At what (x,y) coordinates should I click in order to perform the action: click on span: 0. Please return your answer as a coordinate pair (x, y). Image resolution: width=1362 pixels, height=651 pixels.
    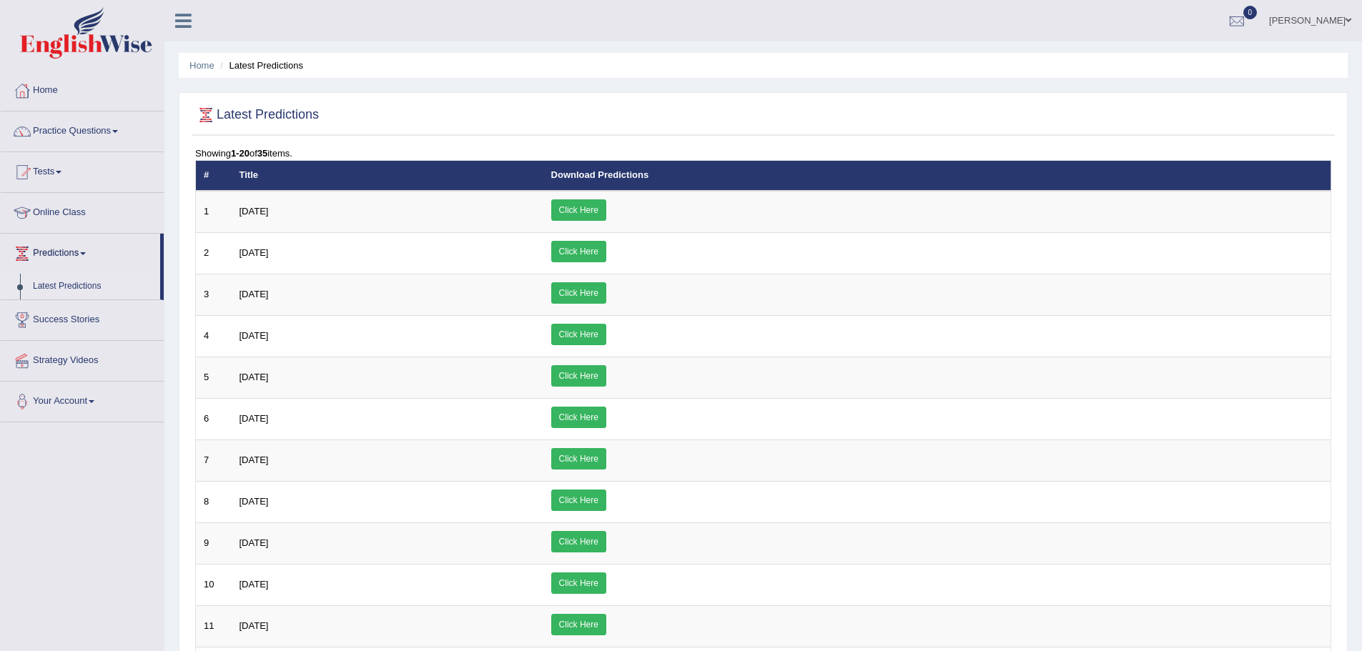
    Looking at the image, I should click on (1250, 12).